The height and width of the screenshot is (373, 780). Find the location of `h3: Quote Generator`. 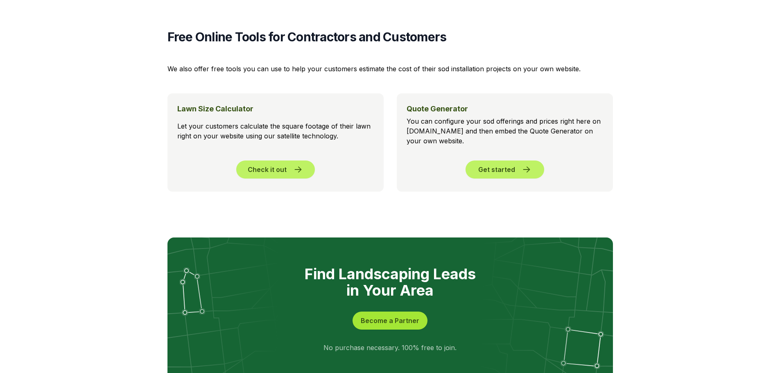

h3: Quote Generator is located at coordinates (505, 109).